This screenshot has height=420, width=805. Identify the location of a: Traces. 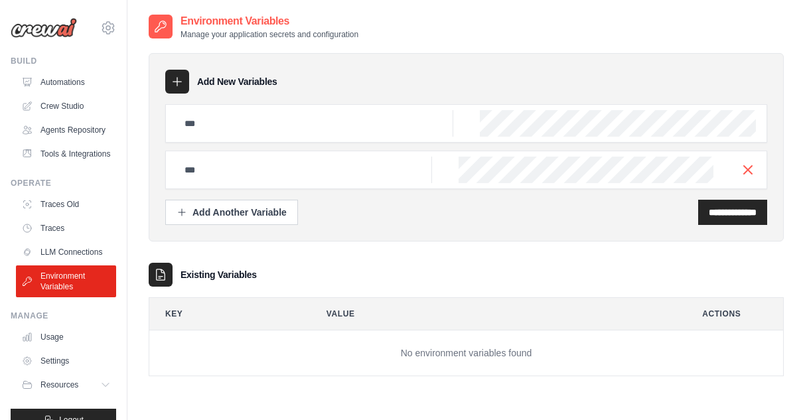
(66, 228).